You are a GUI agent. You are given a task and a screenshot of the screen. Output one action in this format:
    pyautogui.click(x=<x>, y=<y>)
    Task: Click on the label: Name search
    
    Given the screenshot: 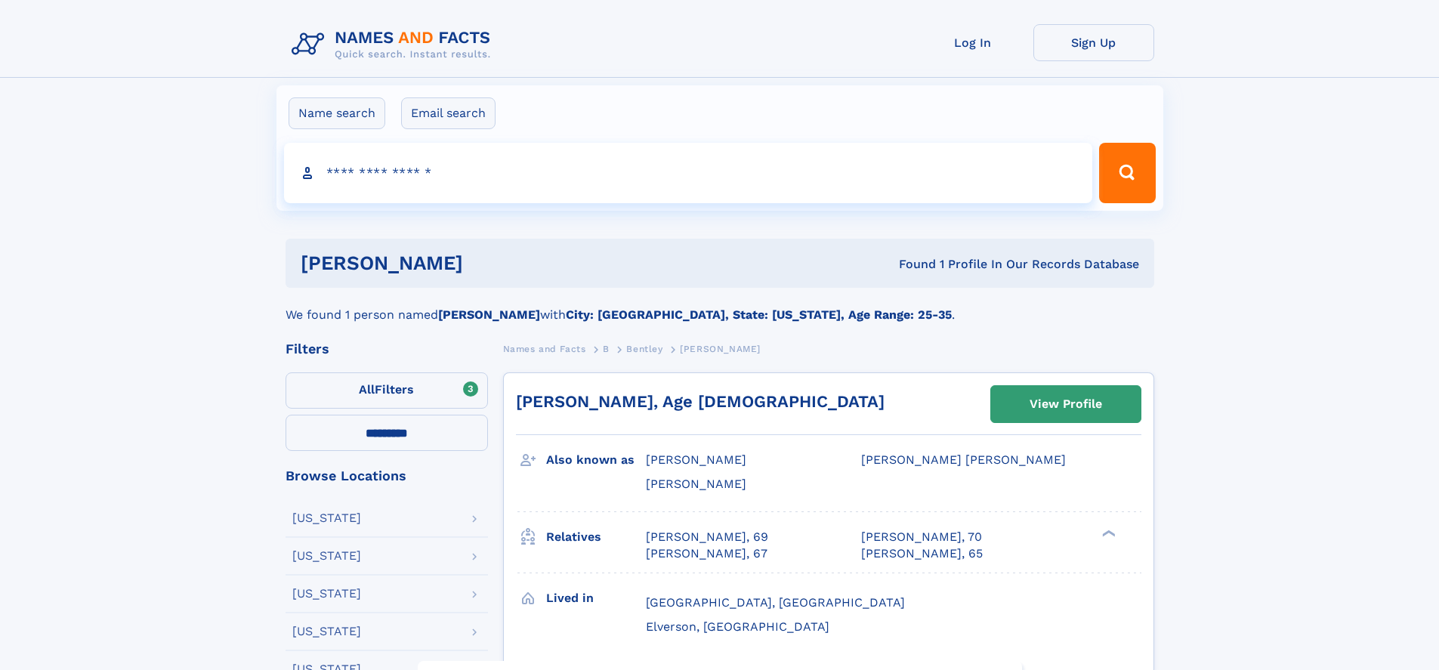 What is the action you would take?
    pyautogui.click(x=337, y=113)
    